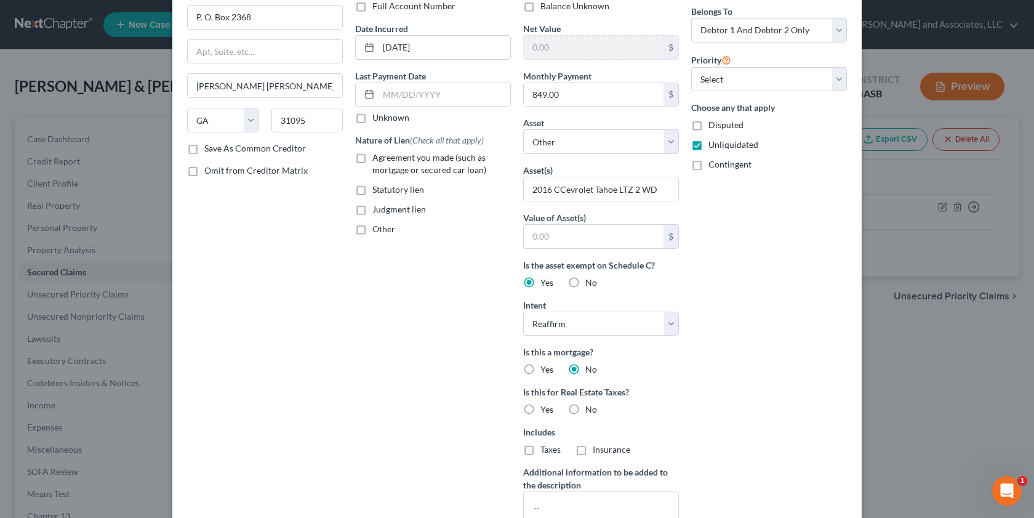 This screenshot has height=518, width=1034. What do you see at coordinates (265, 52) in the screenshot?
I see `input: Apt, Suite, etc...` at bounding box center [265, 52].